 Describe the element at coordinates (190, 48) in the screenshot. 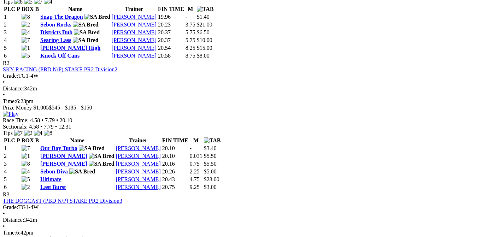

I see `text: 8.25` at that location.